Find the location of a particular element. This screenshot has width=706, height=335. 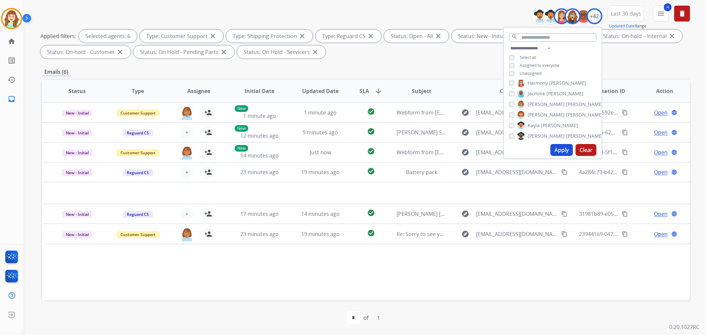

span: Unassigned is located at coordinates (531, 73).